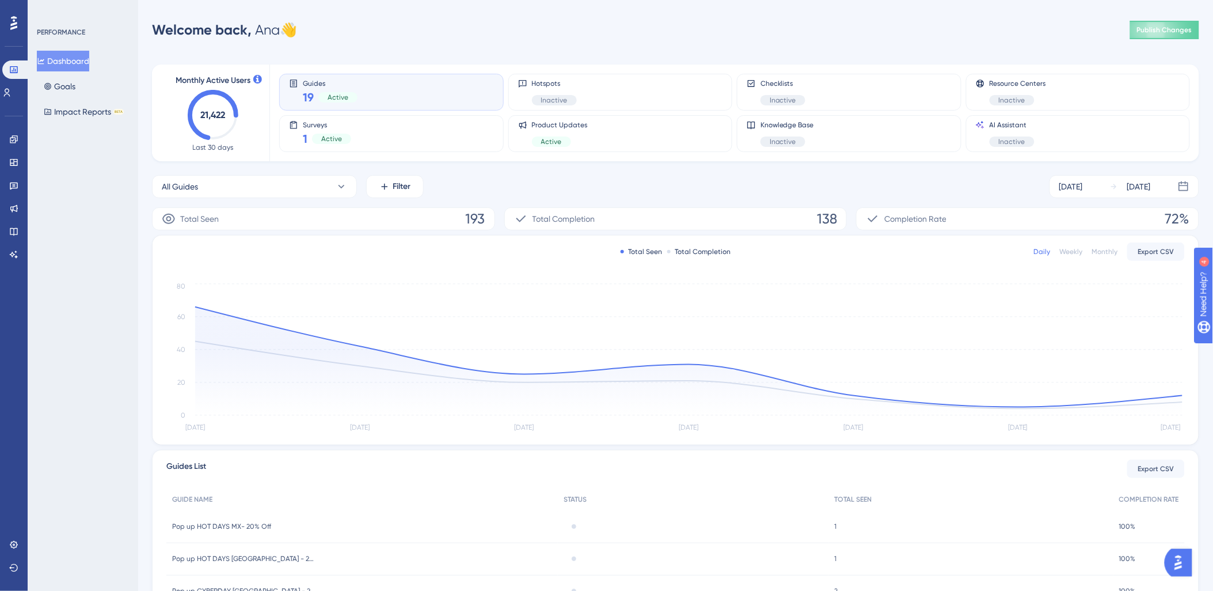  I want to click on tspan: 60, so click(181, 317).